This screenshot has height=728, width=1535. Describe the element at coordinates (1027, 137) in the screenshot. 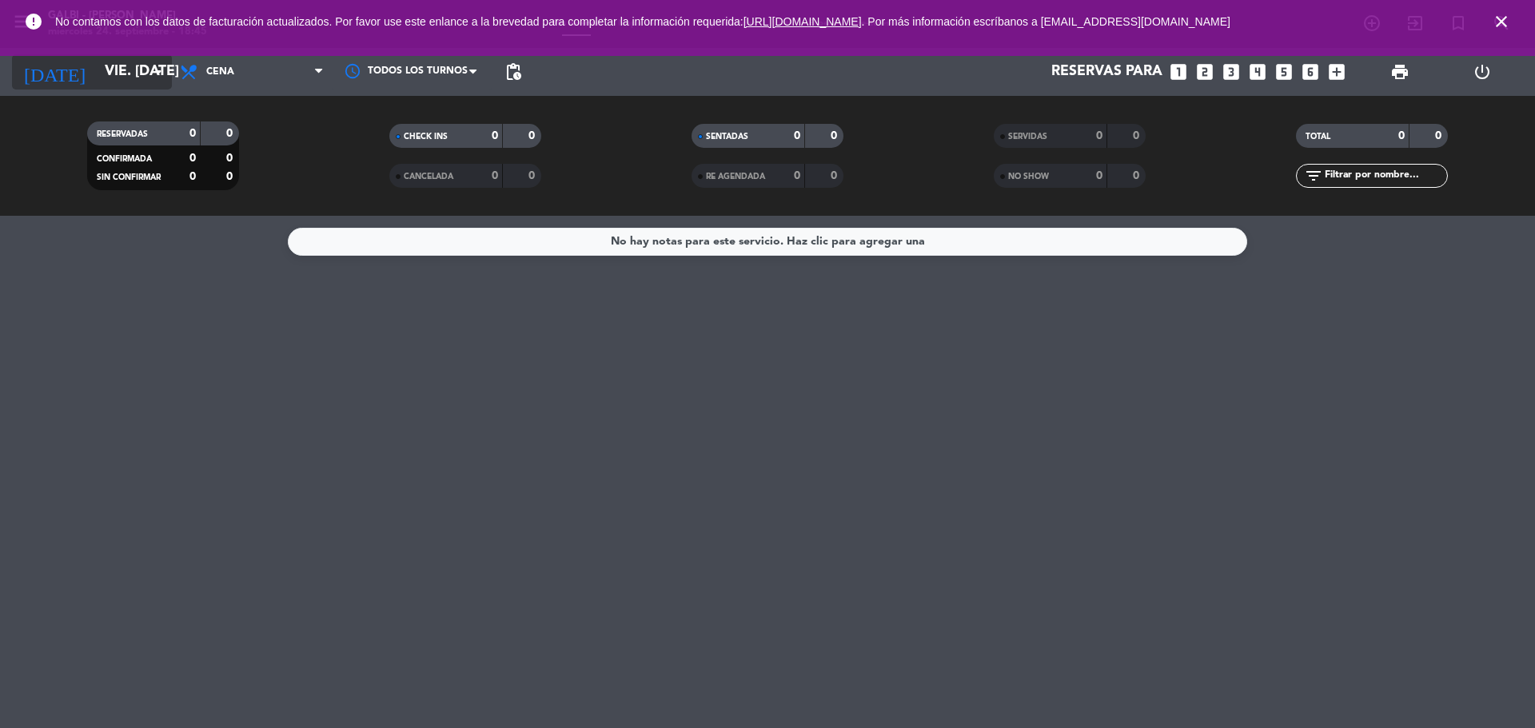

I see `span: SERVIDAS` at that location.